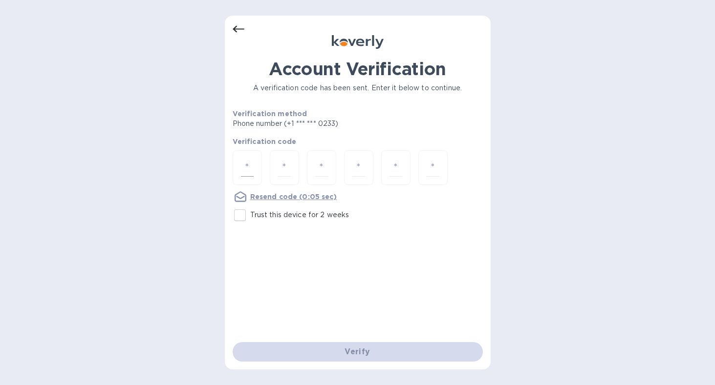 The height and width of the screenshot is (385, 715). Describe the element at coordinates (358, 69) in the screenshot. I see `h1: Account Verification` at that location.